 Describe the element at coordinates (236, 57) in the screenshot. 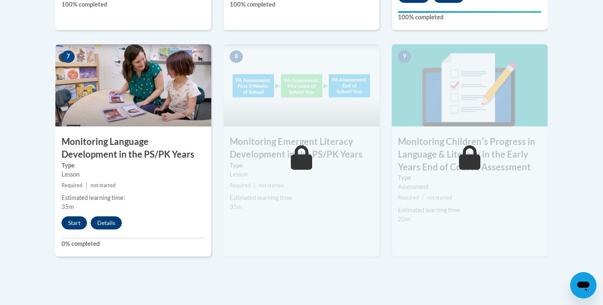

I see `span: 8` at that location.